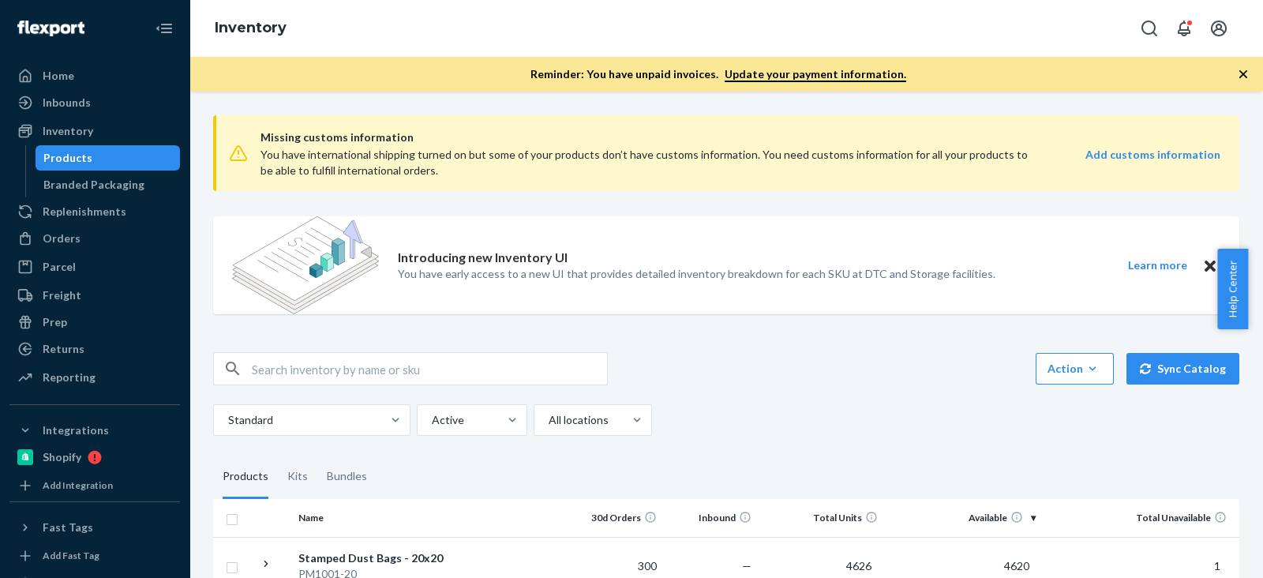 The width and height of the screenshot is (1263, 578). I want to click on img: new-reports-banner-icon.82668bd98b6a51aee86340f2a7b77ae3.png, so click(306, 265).